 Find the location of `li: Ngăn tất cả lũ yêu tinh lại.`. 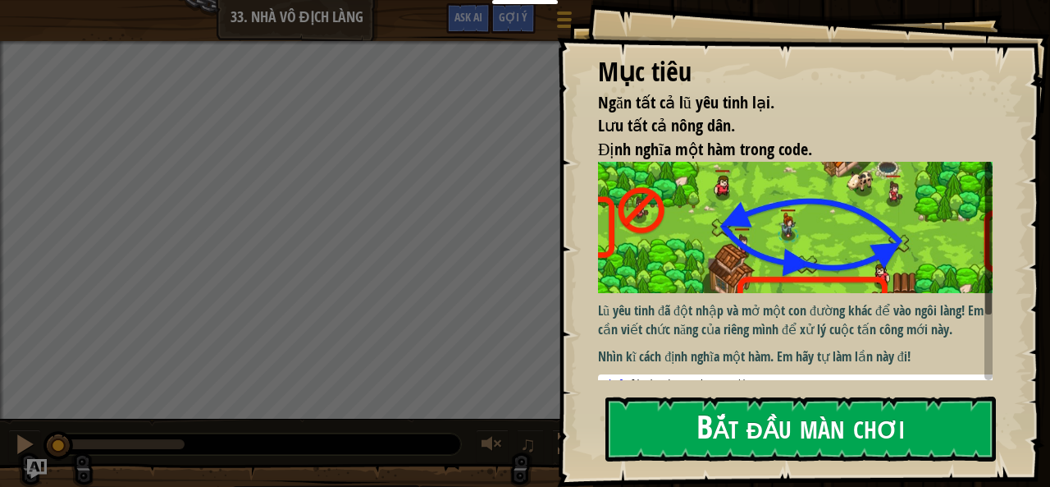

li: Ngăn tất cả lũ yêu tinh lại. is located at coordinates (783, 103).